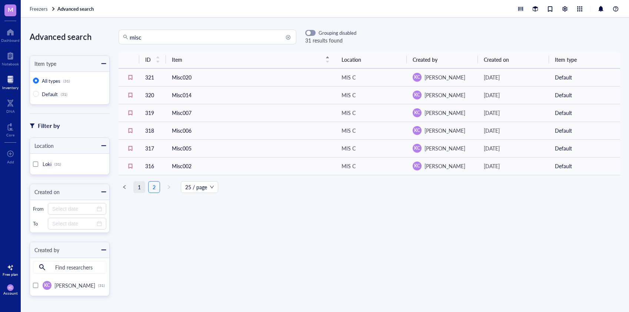  I want to click on a: DNA, so click(10, 106).